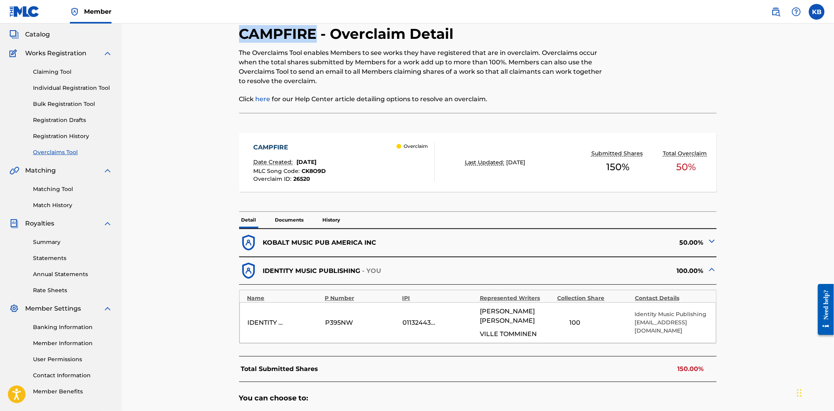  I want to click on a: Overclaims Tool, so click(73, 152).